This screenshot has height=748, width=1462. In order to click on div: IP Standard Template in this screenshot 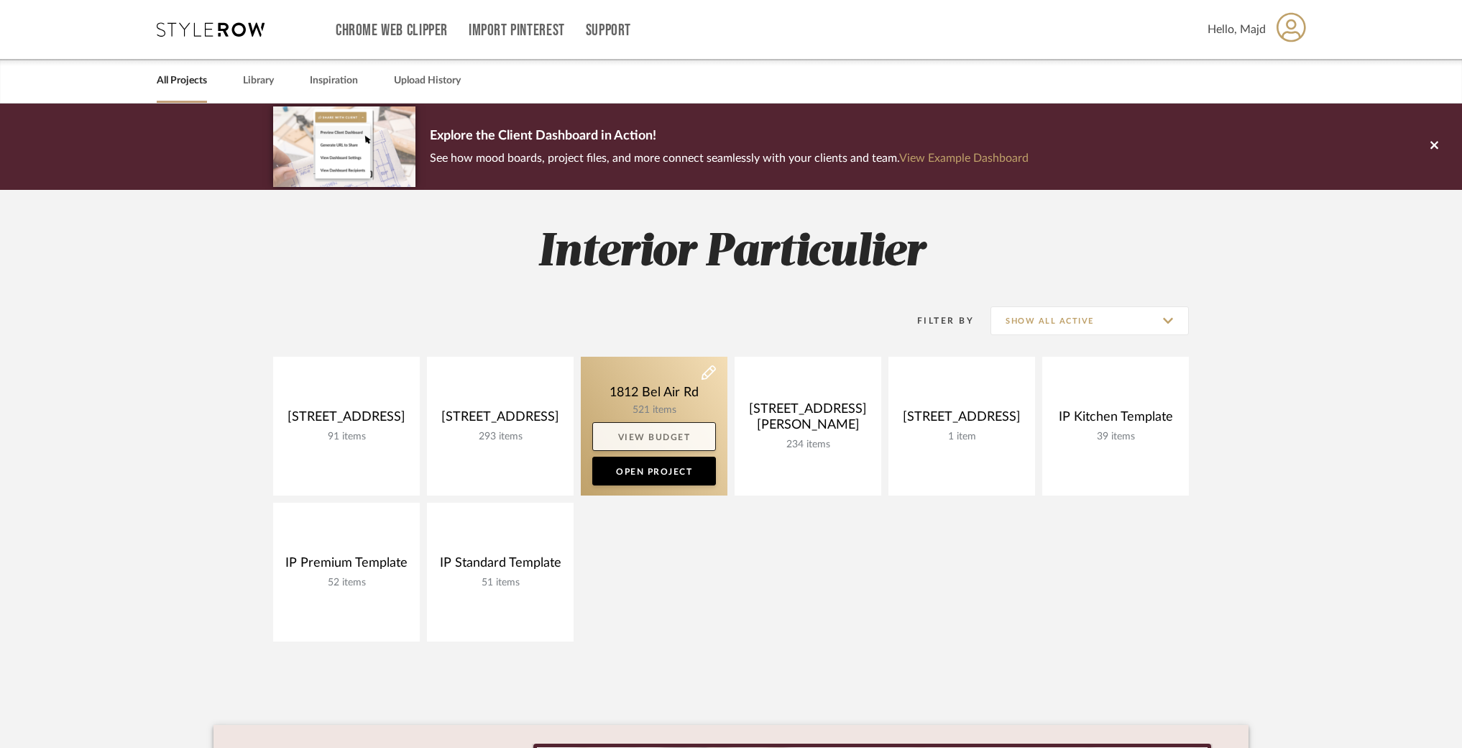, I will do `click(500, 566)`.